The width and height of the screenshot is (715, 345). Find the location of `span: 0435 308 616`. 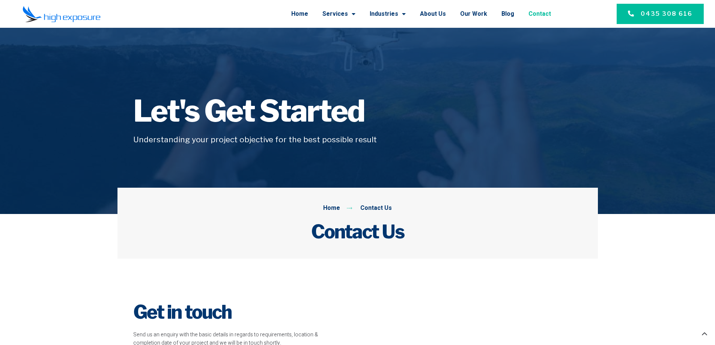

span: 0435 308 616 is located at coordinates (666, 14).